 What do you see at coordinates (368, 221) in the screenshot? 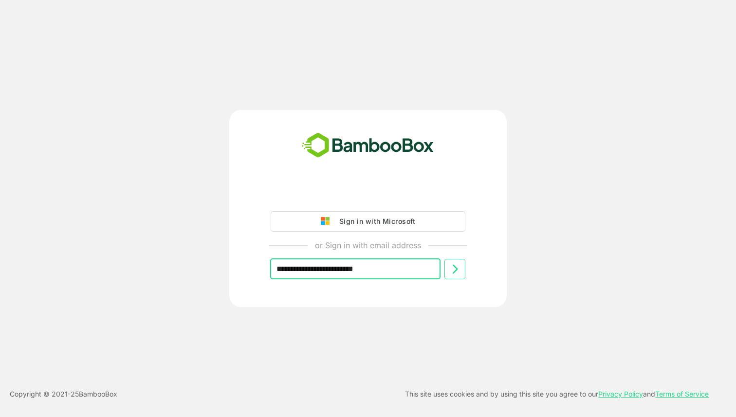
I see `button: Sign in with Microsoft` at bounding box center [368, 221].